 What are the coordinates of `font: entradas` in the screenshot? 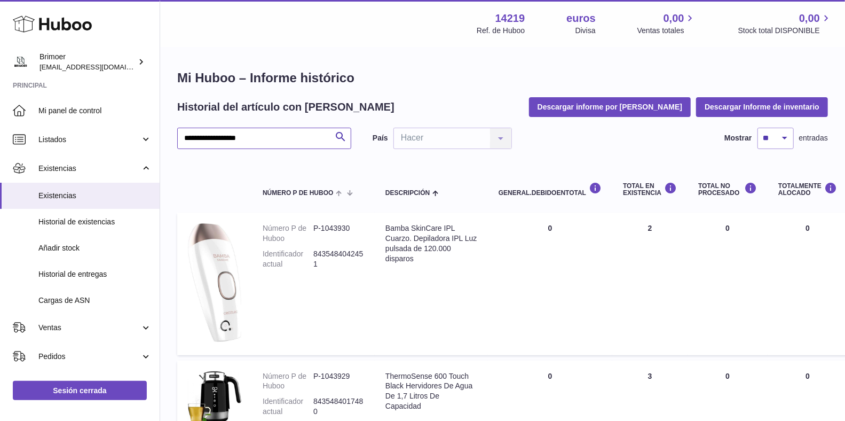 It's located at (814, 138).